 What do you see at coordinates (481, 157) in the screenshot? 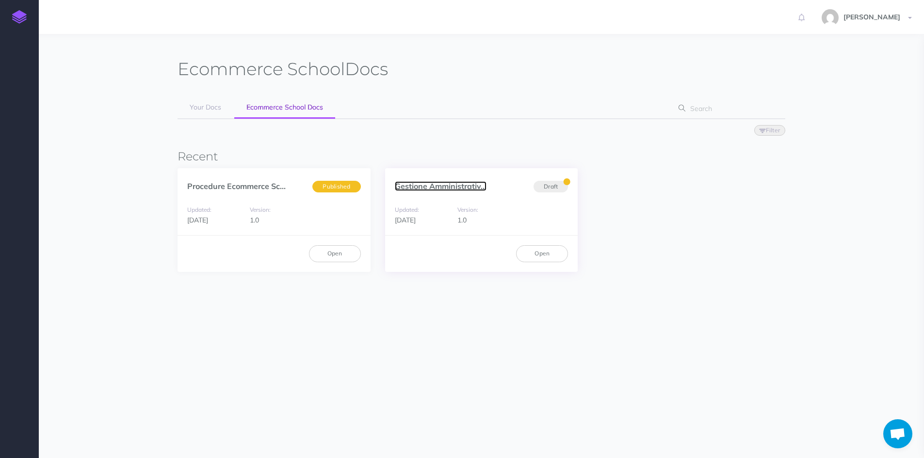
I see `h3: Recent` at bounding box center [481, 157].